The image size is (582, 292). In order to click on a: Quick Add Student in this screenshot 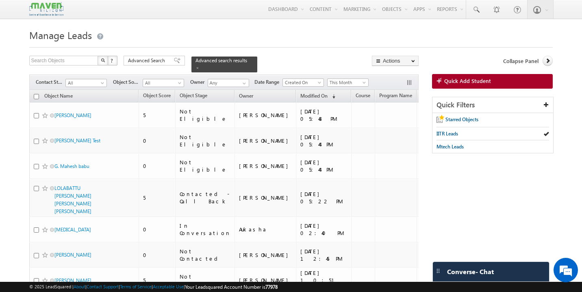, I will do `click(492, 81)`.